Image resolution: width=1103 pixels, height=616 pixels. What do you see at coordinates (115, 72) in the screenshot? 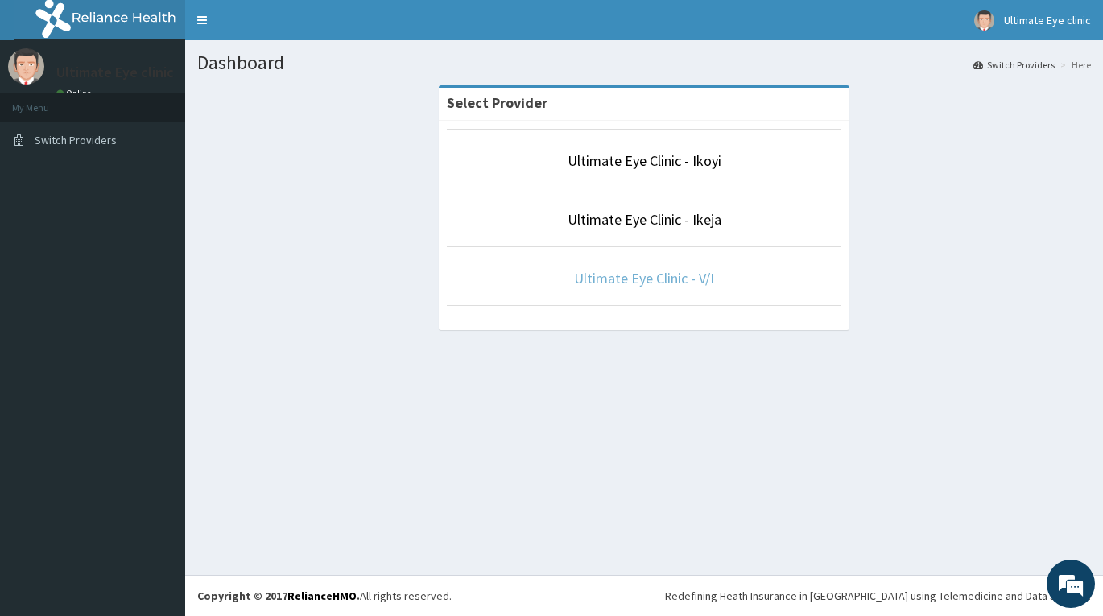
I see `p: Ultimate Eye clinic` at bounding box center [115, 72].